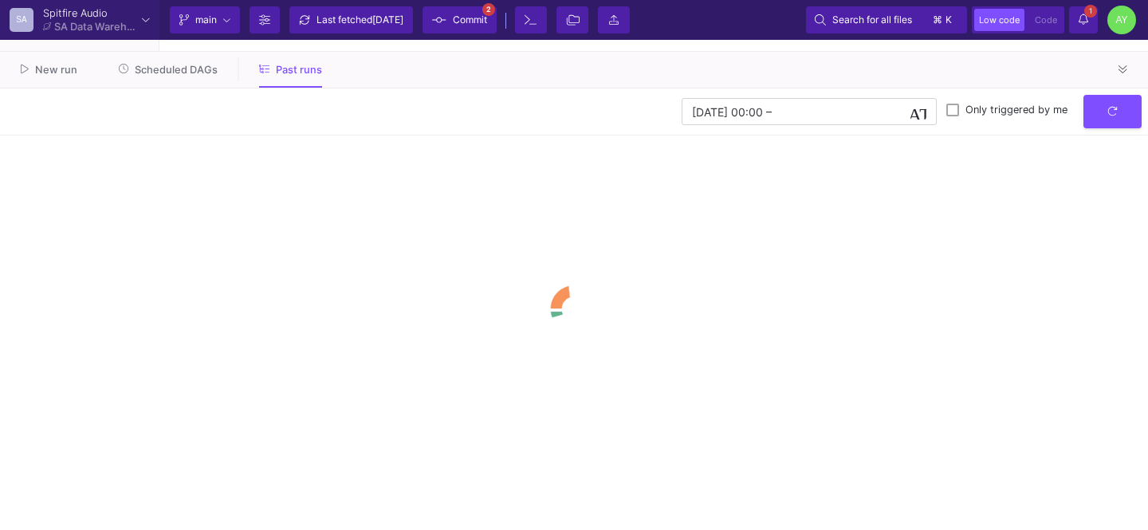 Image resolution: width=1148 pixels, height=530 pixels. Describe the element at coordinates (469, 20) in the screenshot. I see `span: Commit` at that location.